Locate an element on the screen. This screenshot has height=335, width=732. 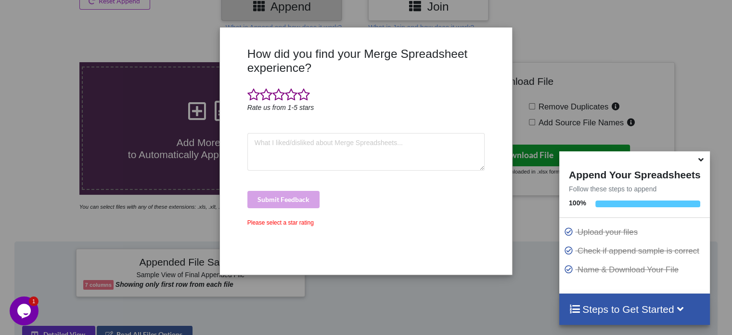
div: Please select a star rating is located at coordinates (366, 222).